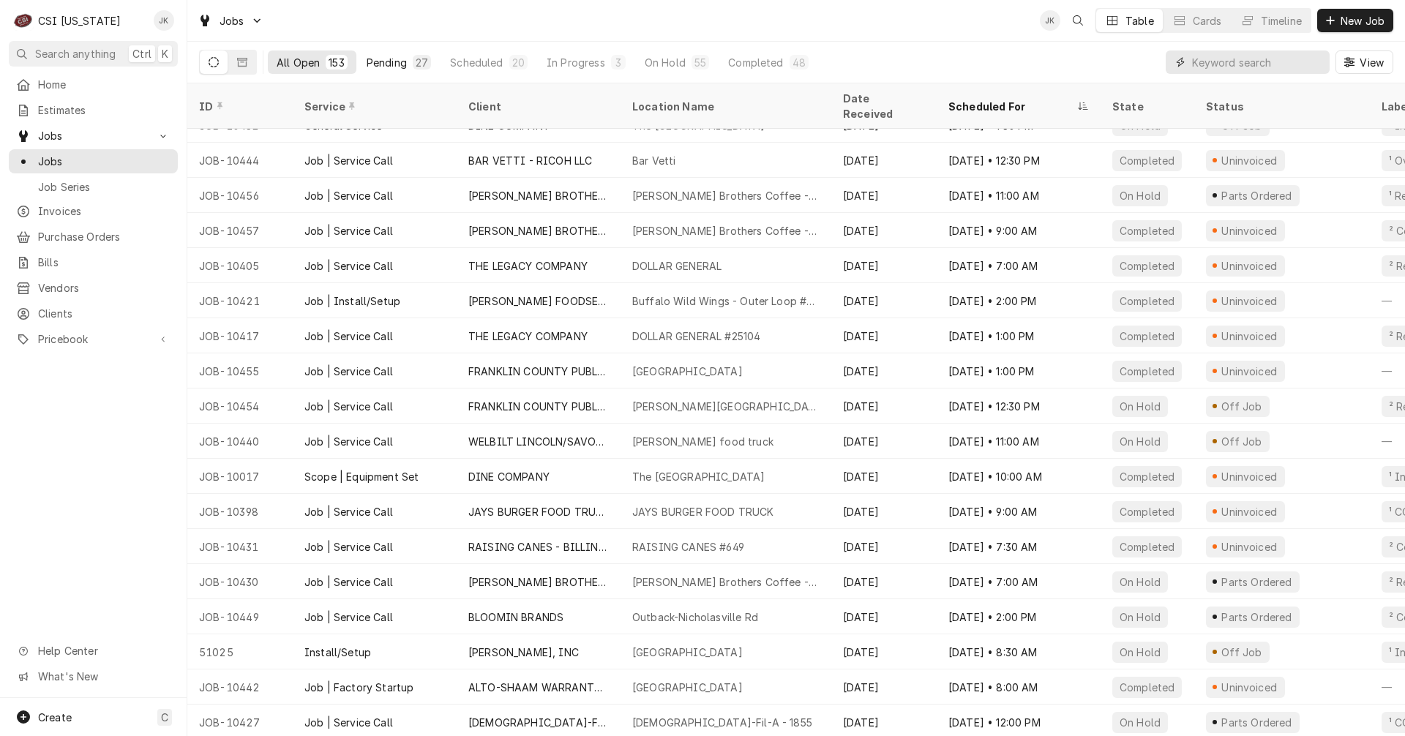  Describe the element at coordinates (93, 236) in the screenshot. I see `a: Purchase Orders` at that location.